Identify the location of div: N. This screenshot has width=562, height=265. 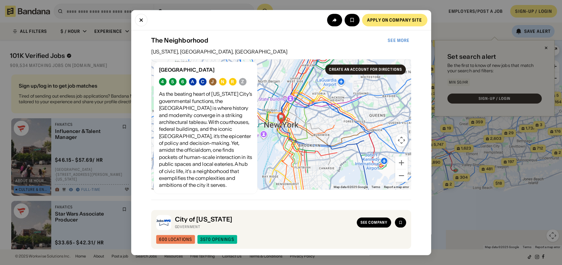
(222, 82).